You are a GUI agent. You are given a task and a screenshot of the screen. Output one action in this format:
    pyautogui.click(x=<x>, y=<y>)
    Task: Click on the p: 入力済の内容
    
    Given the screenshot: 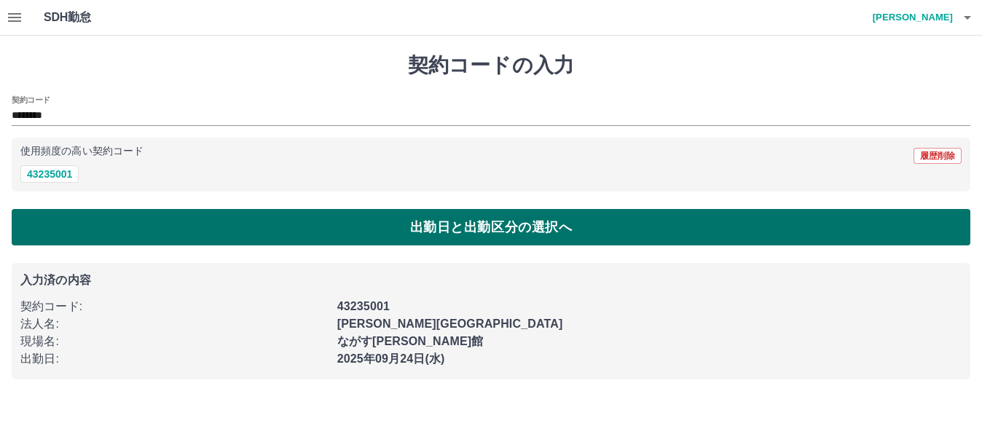 What is the action you would take?
    pyautogui.click(x=491, y=281)
    